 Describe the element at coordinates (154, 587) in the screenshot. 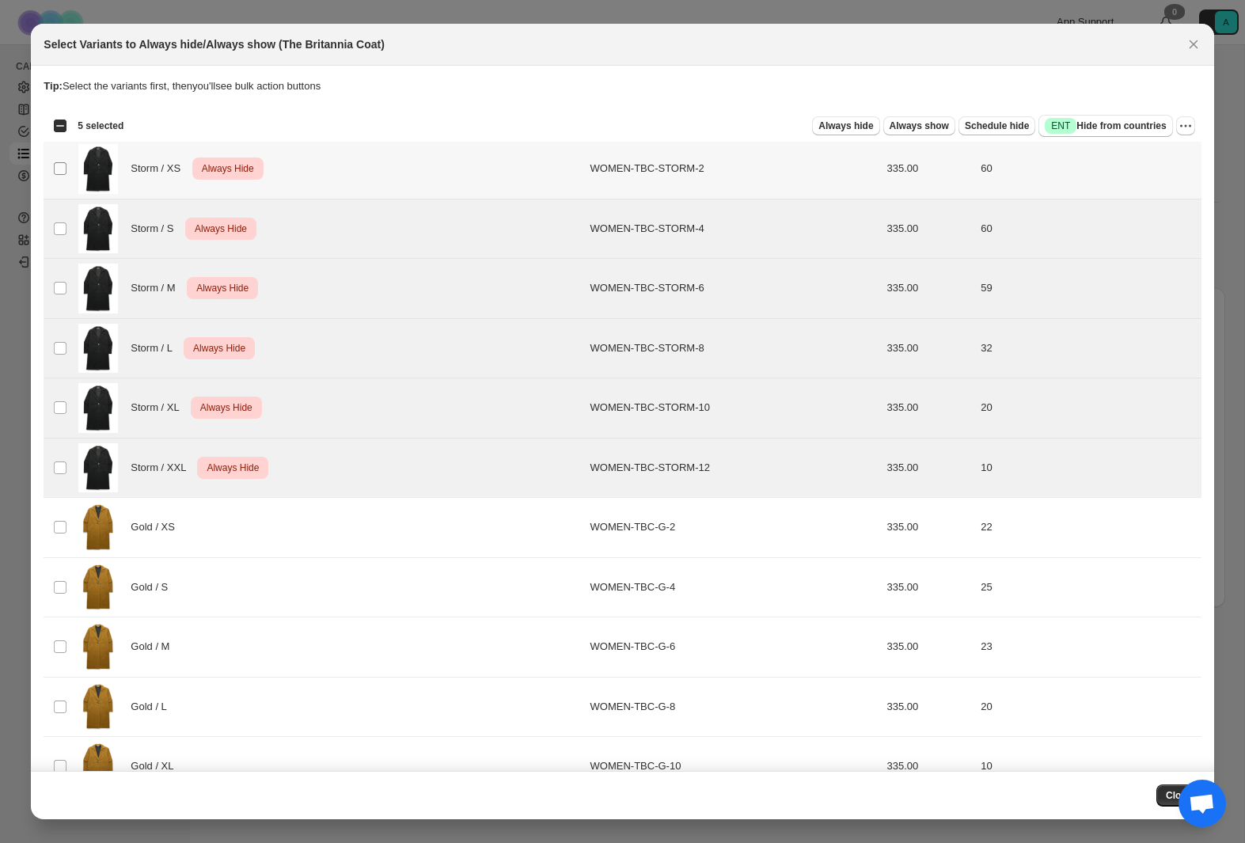

I see `span: Gold / S` at that location.